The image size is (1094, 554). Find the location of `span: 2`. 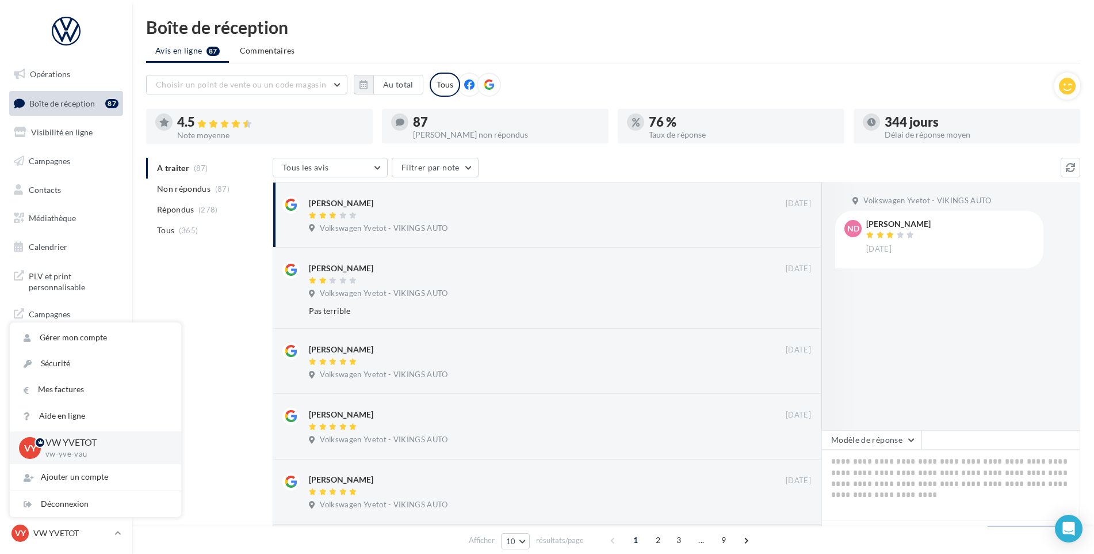

span: 2 is located at coordinates (658, 540).